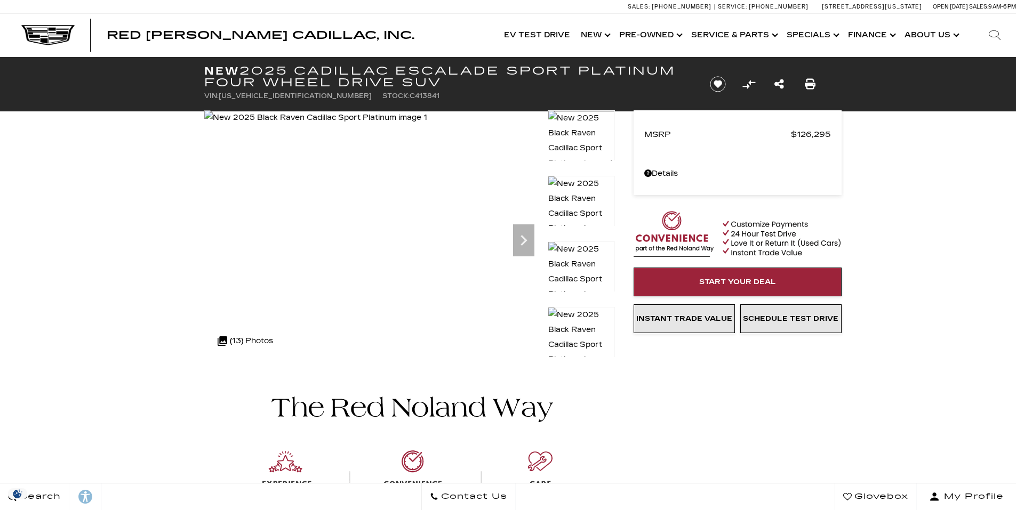  What do you see at coordinates (871, 35) in the screenshot?
I see `a: Finance` at bounding box center [871, 35].